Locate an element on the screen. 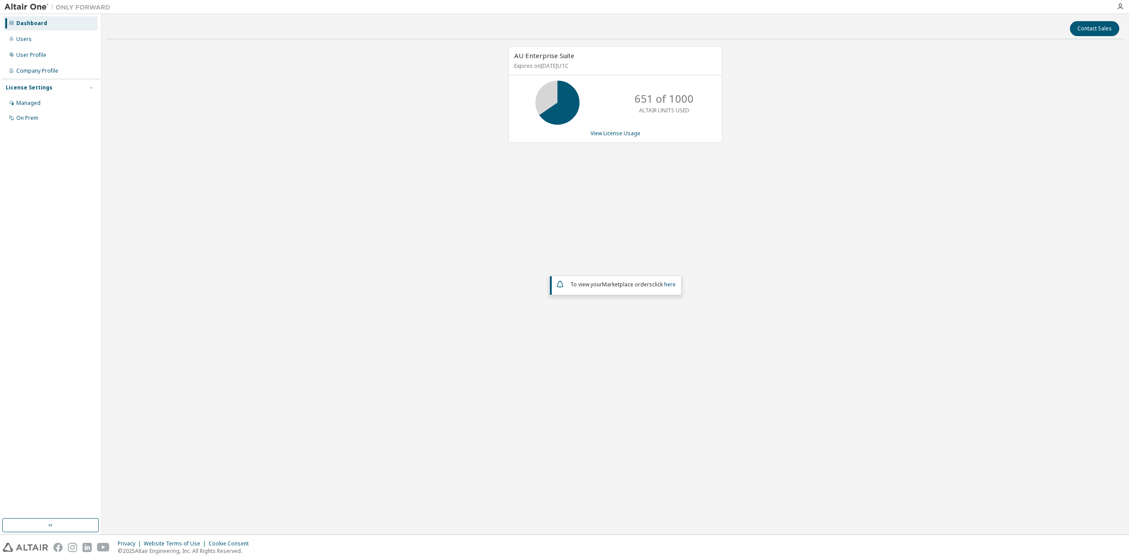  span: AU Enterprise Suite is located at coordinates (544, 56).